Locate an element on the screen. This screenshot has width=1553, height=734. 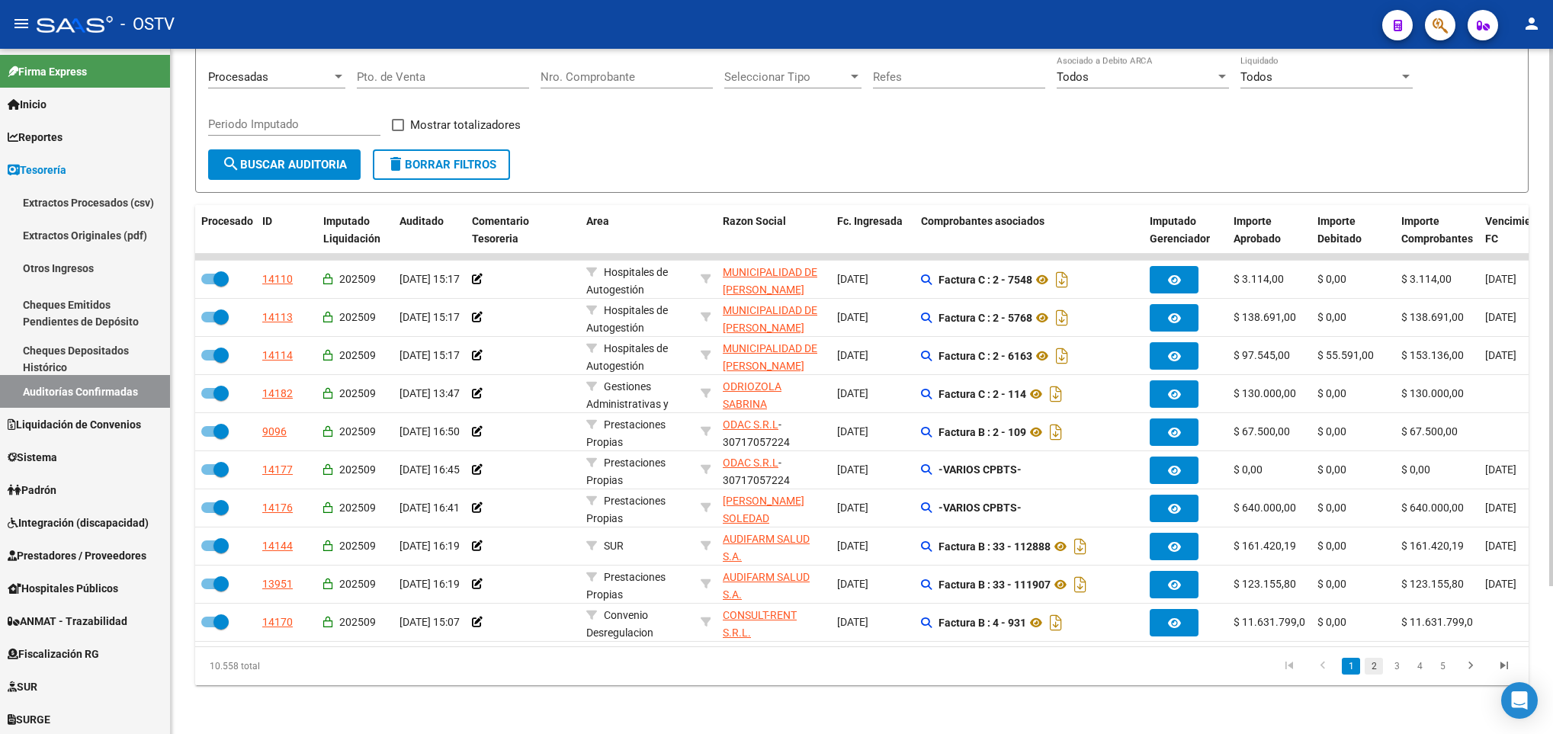
div: - 27310447922 is located at coordinates (774, 509).